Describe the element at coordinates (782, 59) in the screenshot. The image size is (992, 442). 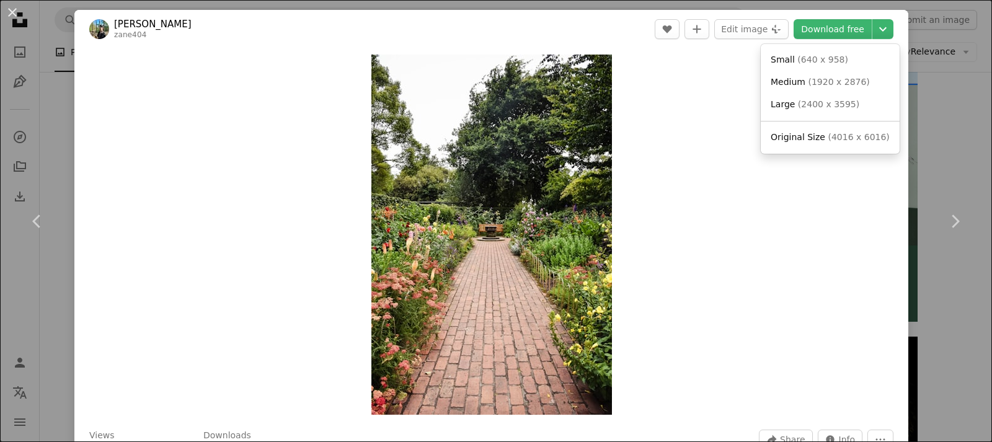
I see `span: Small` at that location.